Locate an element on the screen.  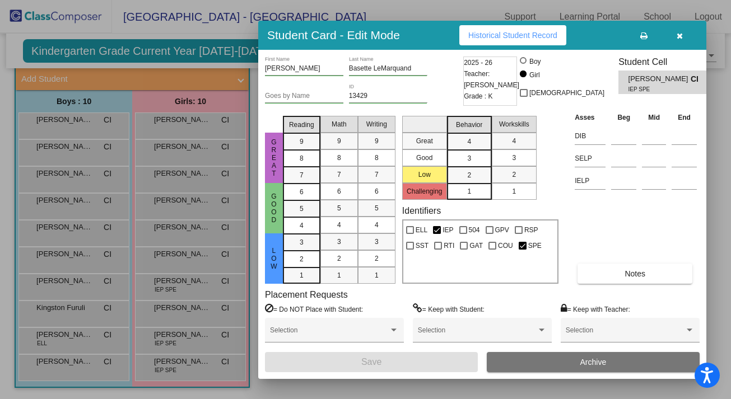
span: Low is located at coordinates (274, 259).